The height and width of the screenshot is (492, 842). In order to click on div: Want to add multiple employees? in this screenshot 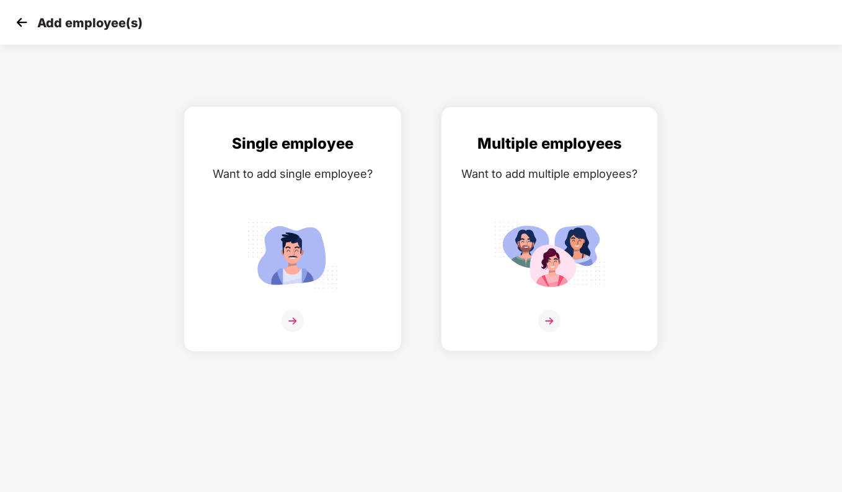, I will do `click(550, 174)`.